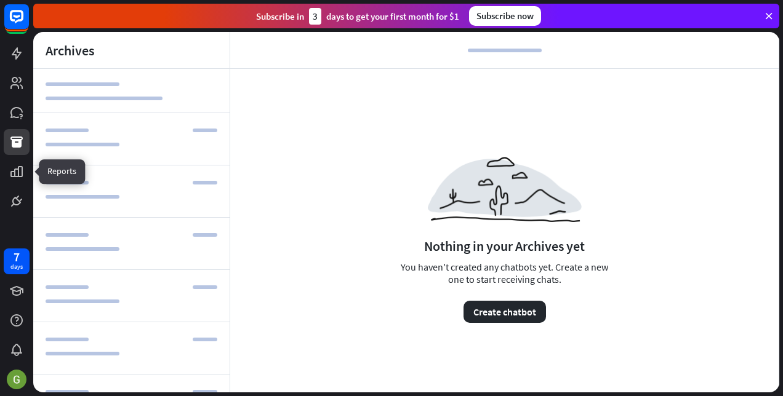 Image resolution: width=783 pixels, height=396 pixels. What do you see at coordinates (505, 190) in the screenshot?
I see `img: ae424f8a3b67452448e4.png` at bounding box center [505, 190].